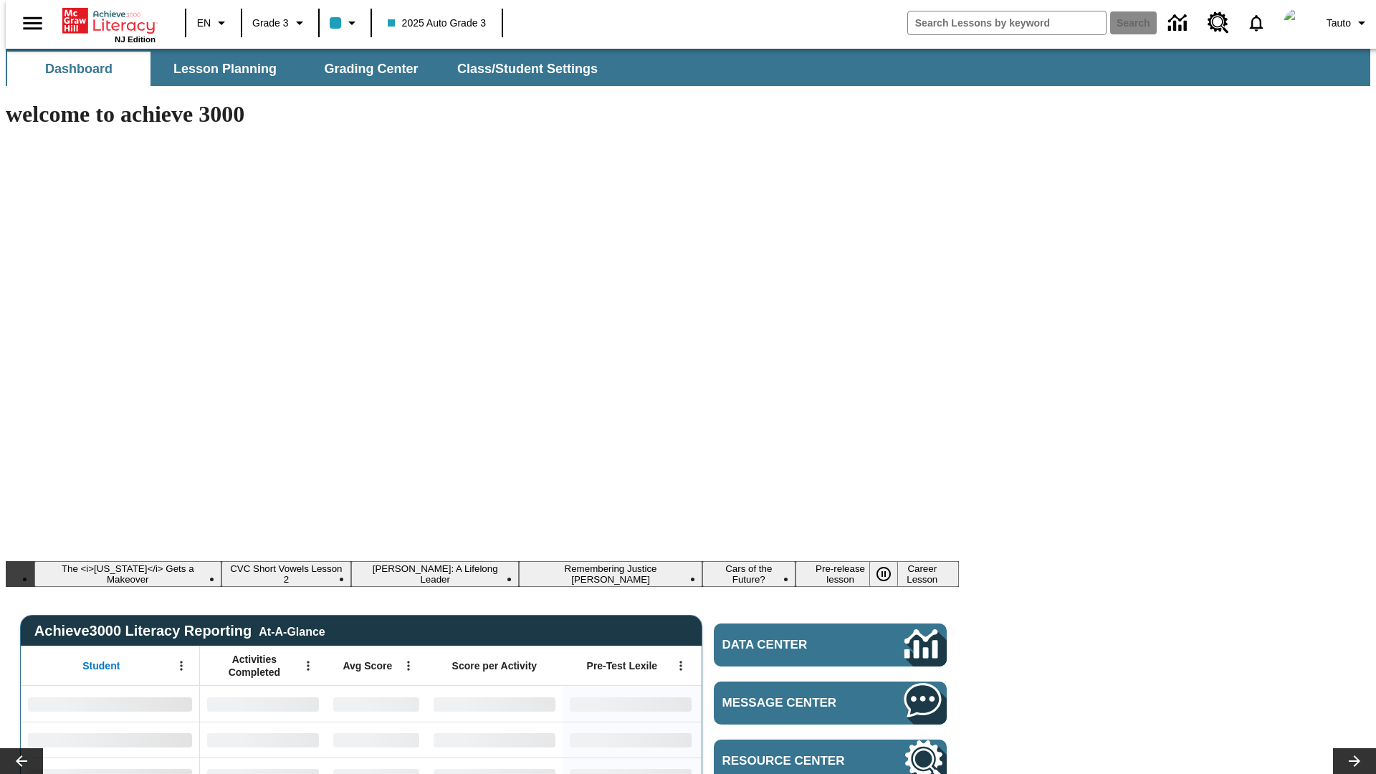 The width and height of the screenshot is (1376, 774). Describe the element at coordinates (367, 666) in the screenshot. I see `span: Avg Score` at that location.